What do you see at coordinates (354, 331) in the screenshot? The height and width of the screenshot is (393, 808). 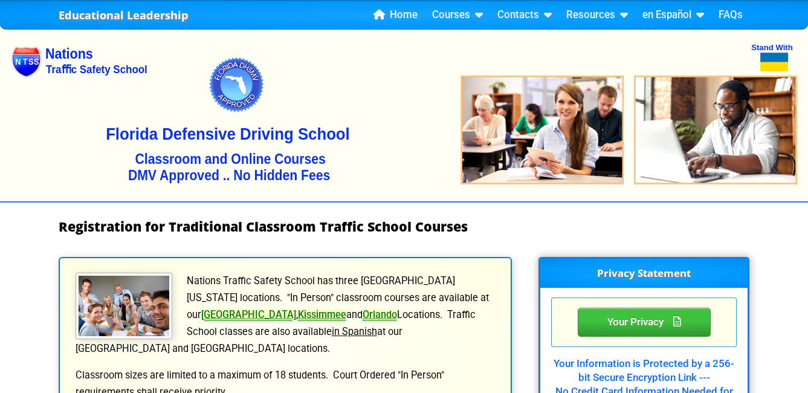 I see `u: in Spanish` at bounding box center [354, 331].